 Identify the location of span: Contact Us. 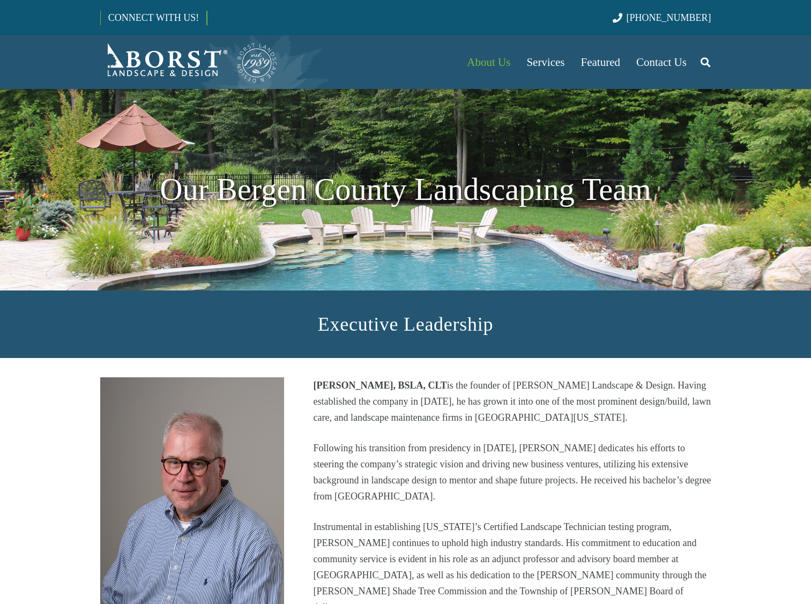
(661, 62).